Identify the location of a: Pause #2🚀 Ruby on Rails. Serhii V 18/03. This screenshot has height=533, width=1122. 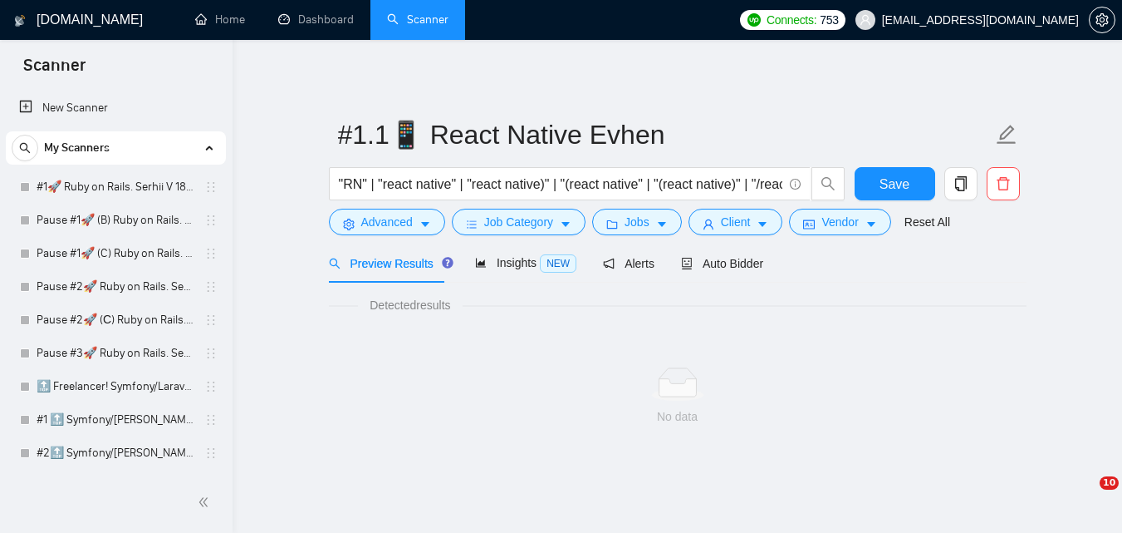
(115, 287).